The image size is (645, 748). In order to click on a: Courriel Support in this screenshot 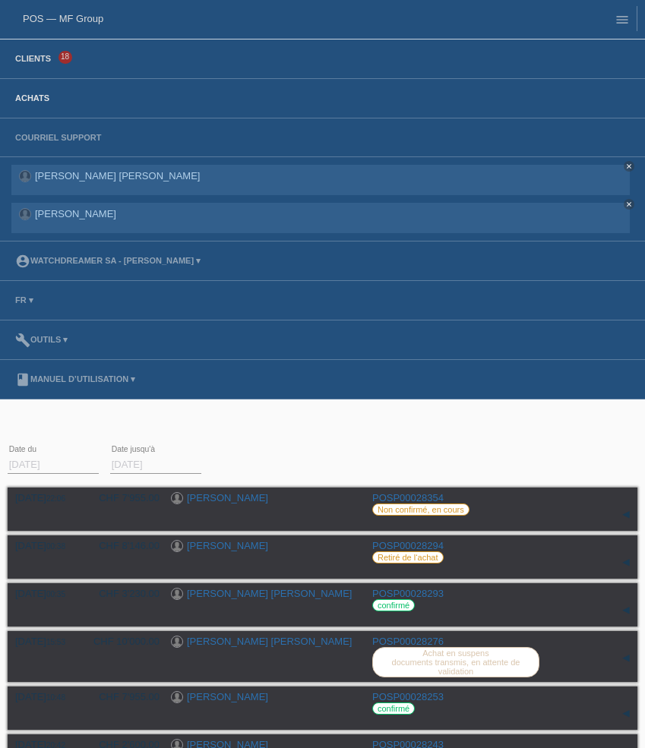, I will do `click(58, 137)`.